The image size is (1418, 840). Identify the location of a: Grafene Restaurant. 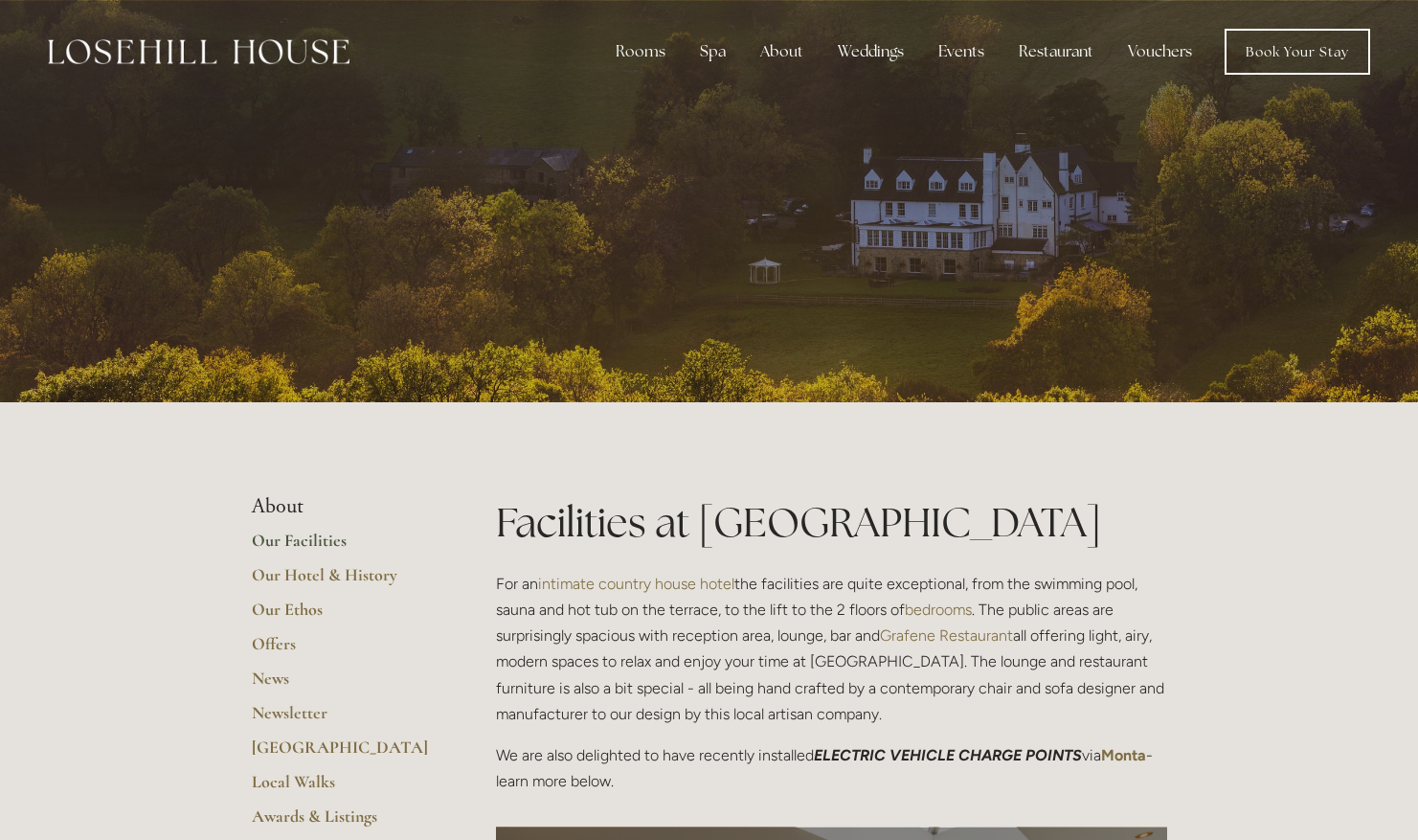
(946, 635).